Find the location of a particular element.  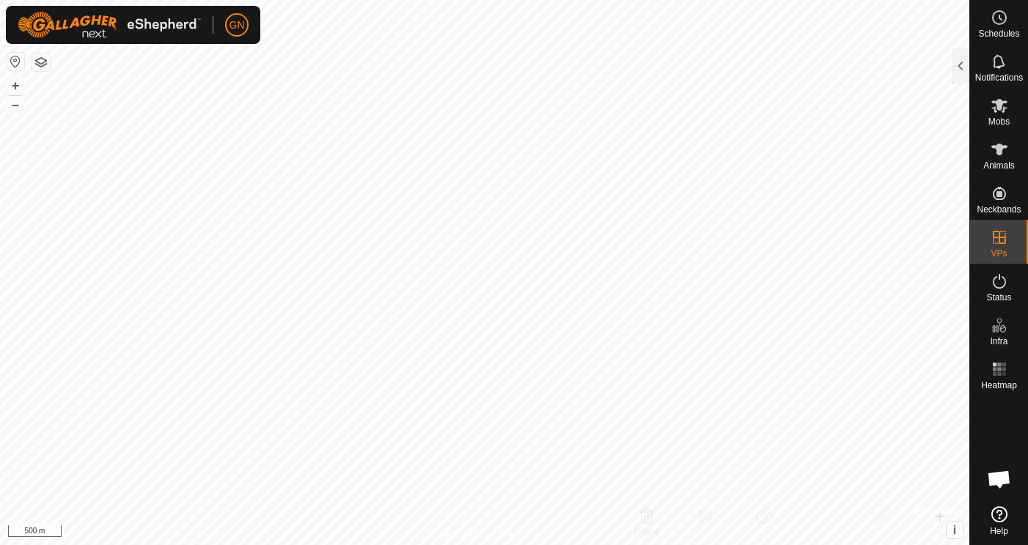

a: Privacy Policy is located at coordinates (454, 533).